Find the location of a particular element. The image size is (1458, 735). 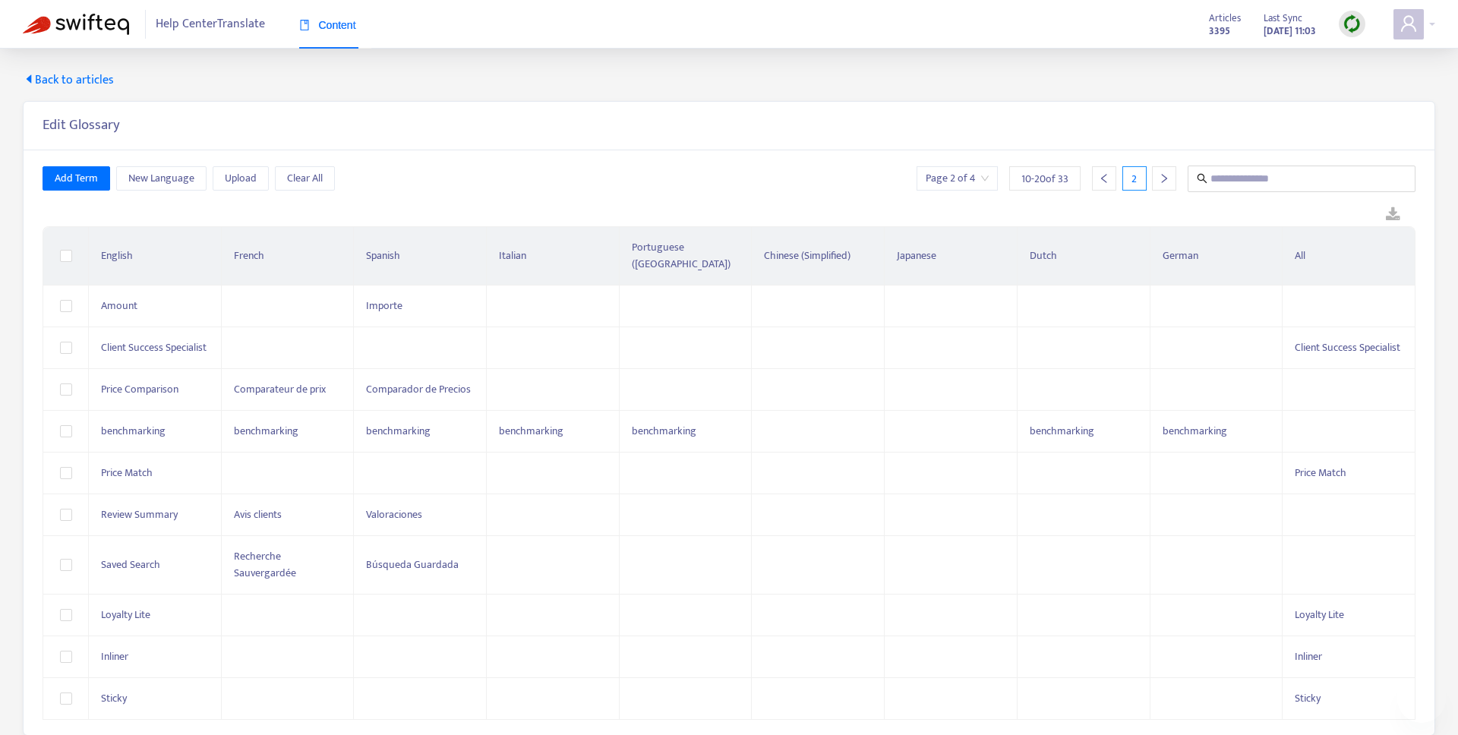

span: Content is located at coordinates (327, 25).